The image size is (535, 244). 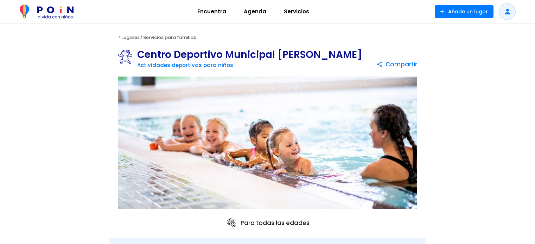 What do you see at coordinates (46, 12) in the screenshot?
I see `img: POiN` at bounding box center [46, 12].